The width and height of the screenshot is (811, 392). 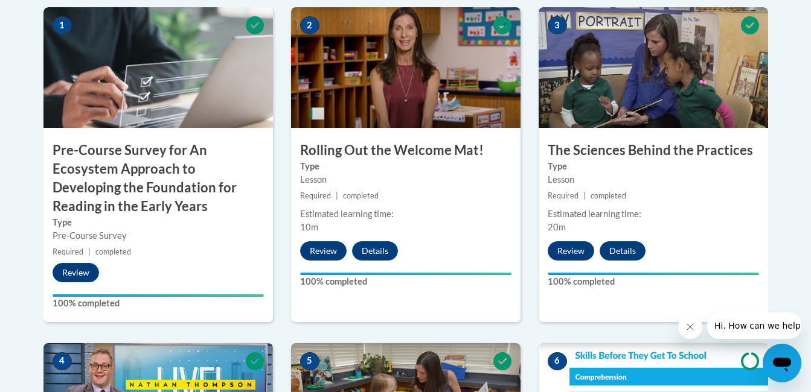 What do you see at coordinates (158, 236) in the screenshot?
I see `div: Pre-Course Survey` at bounding box center [158, 236].